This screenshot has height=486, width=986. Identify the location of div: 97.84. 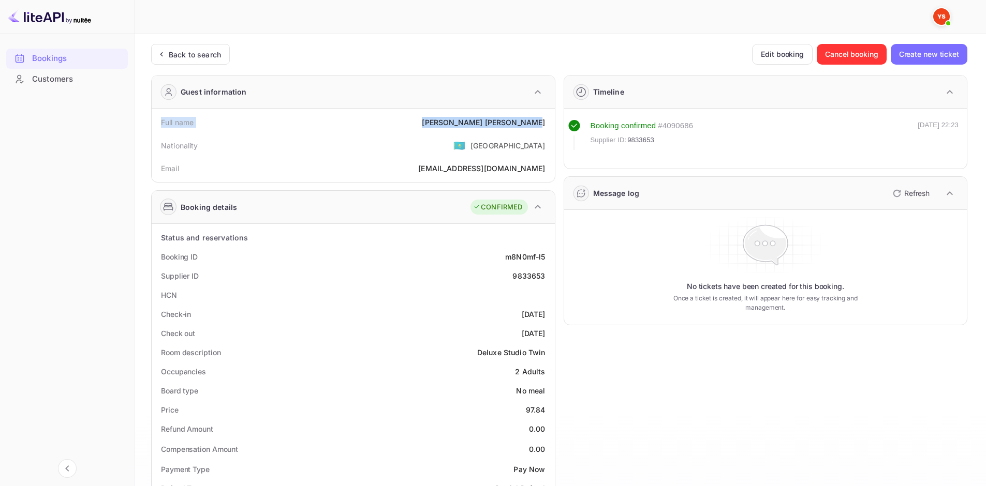
(536, 410).